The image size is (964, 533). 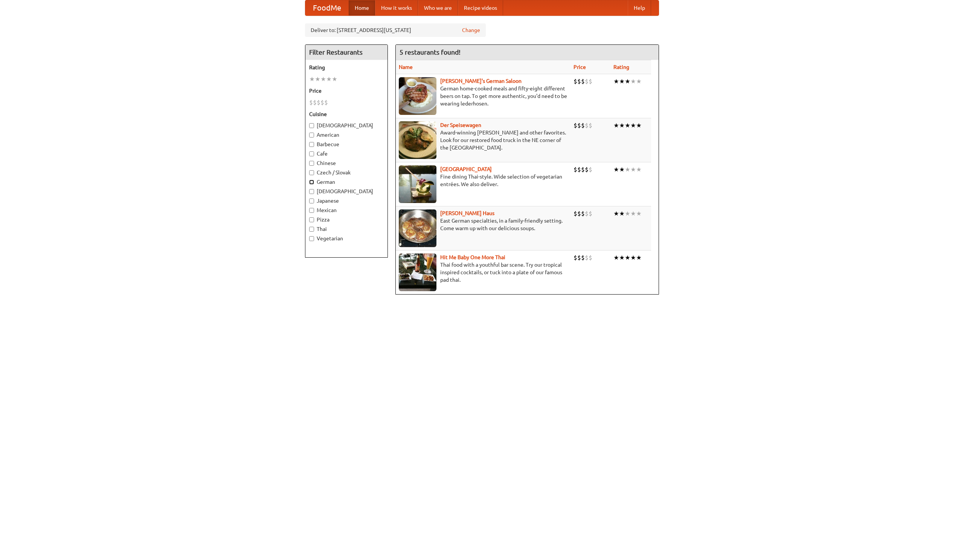 I want to click on input: Japanese, so click(x=311, y=201).